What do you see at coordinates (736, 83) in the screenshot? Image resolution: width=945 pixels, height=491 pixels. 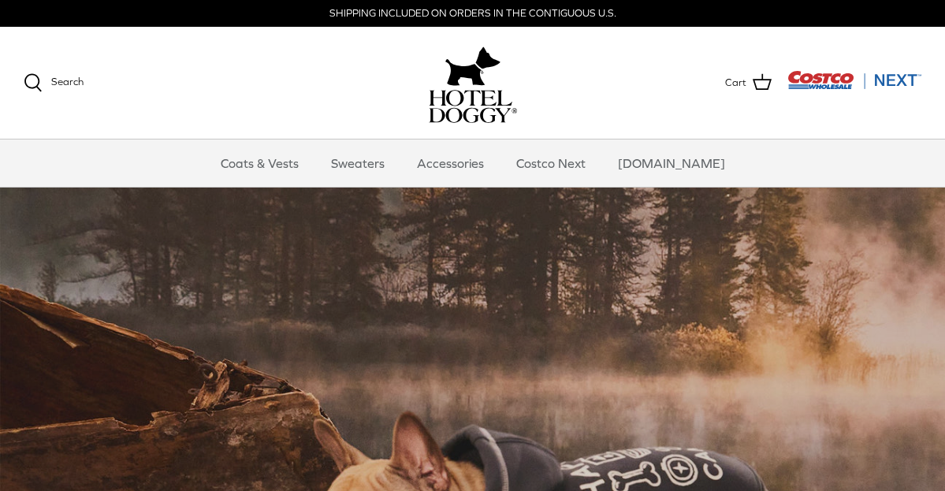 I see `span: Cart` at bounding box center [736, 83].